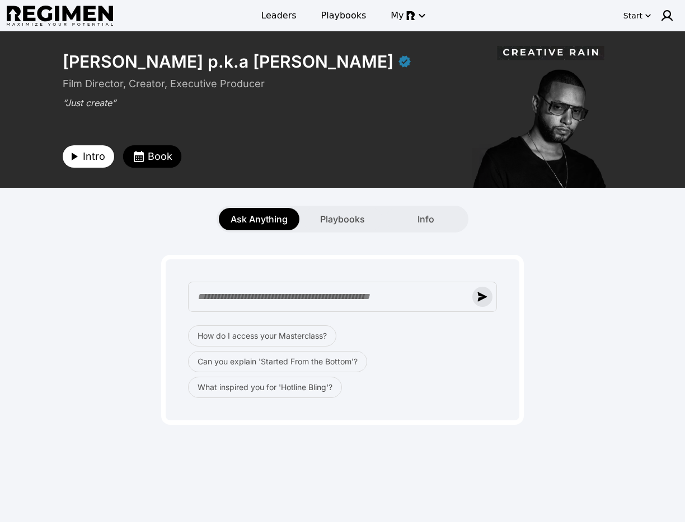  I want to click on button: What inspired you for 'Hotline Bling'?, so click(265, 388).